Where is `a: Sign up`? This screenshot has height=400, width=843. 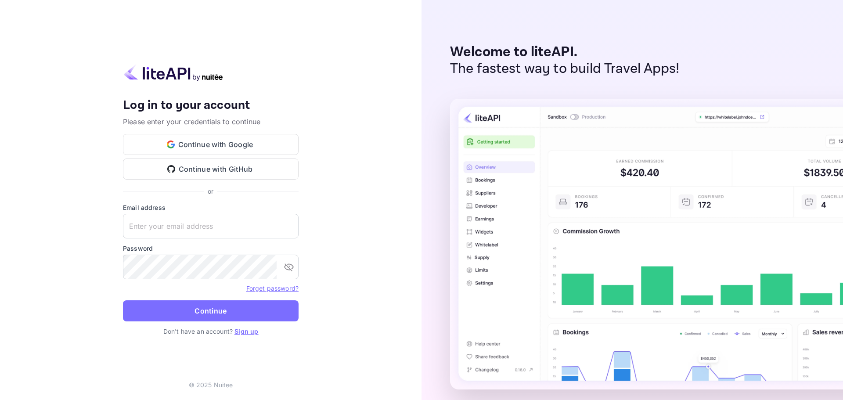 a: Sign up is located at coordinates (246, 331).